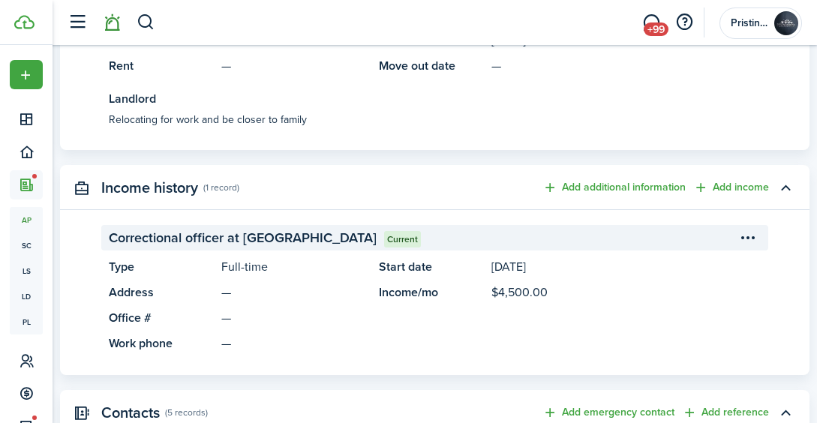  What do you see at coordinates (26, 220) in the screenshot?
I see `a: ap` at bounding box center [26, 220].